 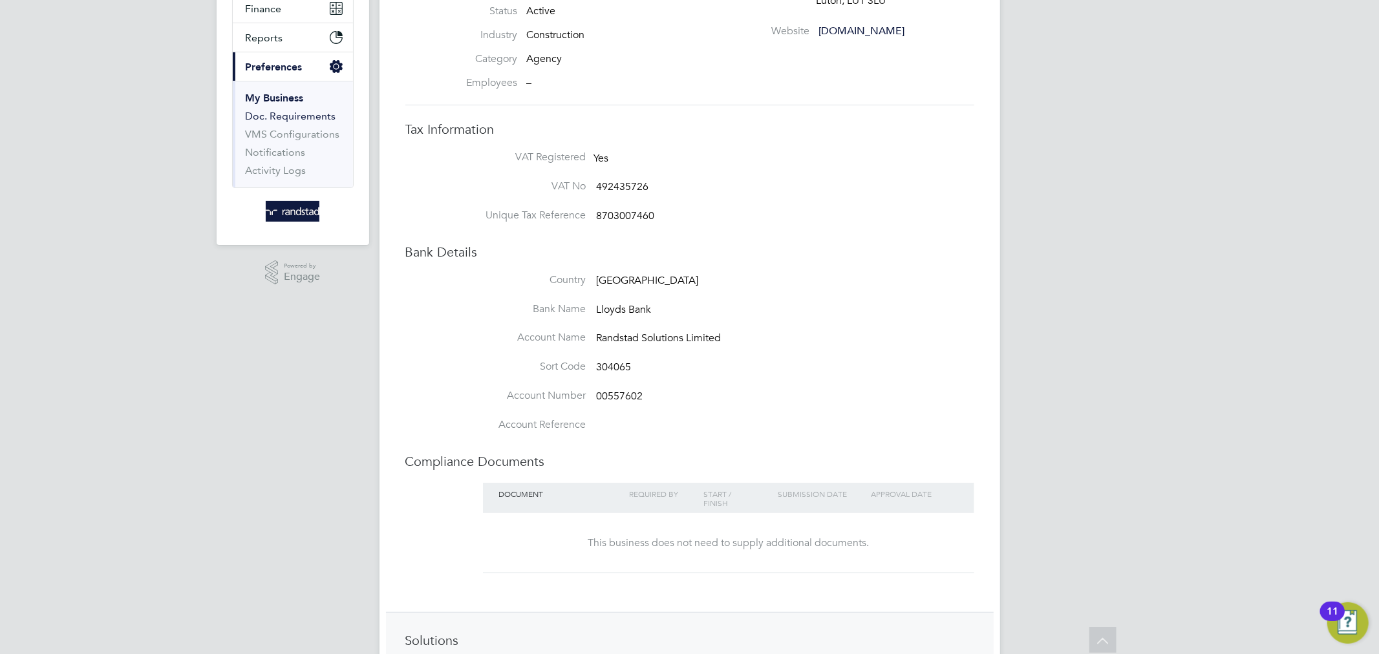 What do you see at coordinates (522, 280) in the screenshot?
I see `label: Country` at bounding box center [522, 280].